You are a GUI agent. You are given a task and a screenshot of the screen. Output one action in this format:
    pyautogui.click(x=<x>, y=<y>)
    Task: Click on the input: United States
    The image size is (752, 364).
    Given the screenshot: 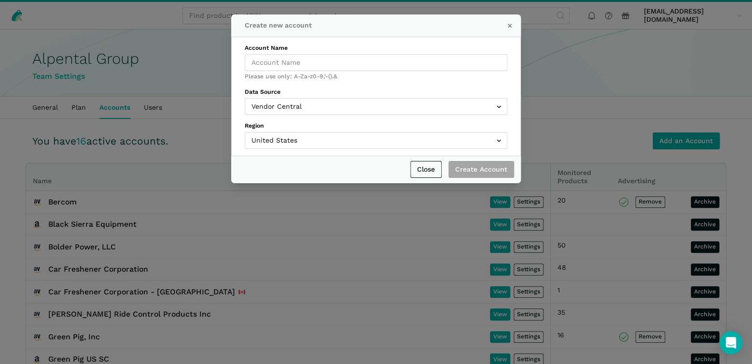 What is the action you would take?
    pyautogui.click(x=376, y=140)
    